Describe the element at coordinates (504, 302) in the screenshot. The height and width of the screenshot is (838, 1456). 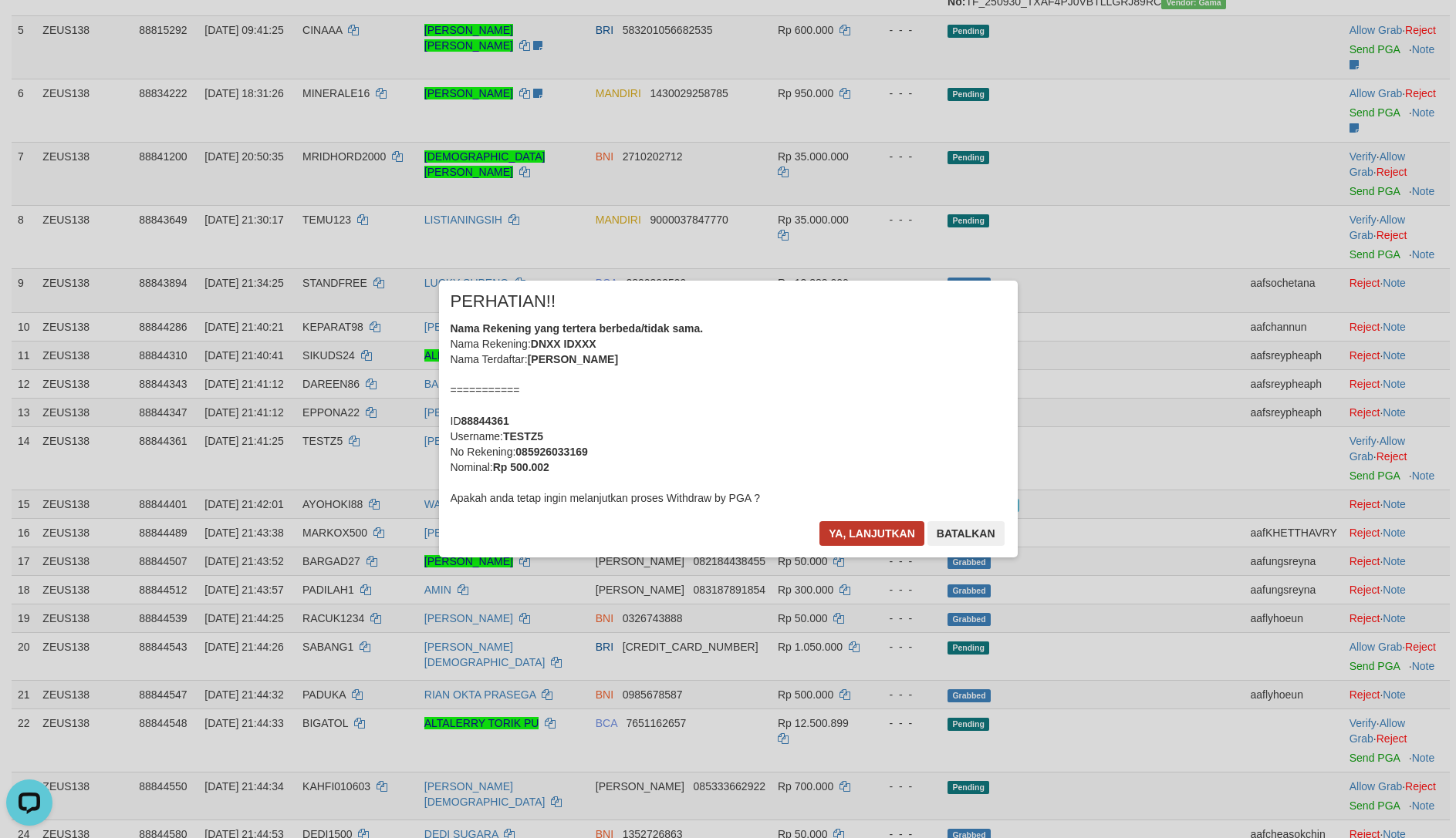
I see `span: PERHATIAN!!` at that location.